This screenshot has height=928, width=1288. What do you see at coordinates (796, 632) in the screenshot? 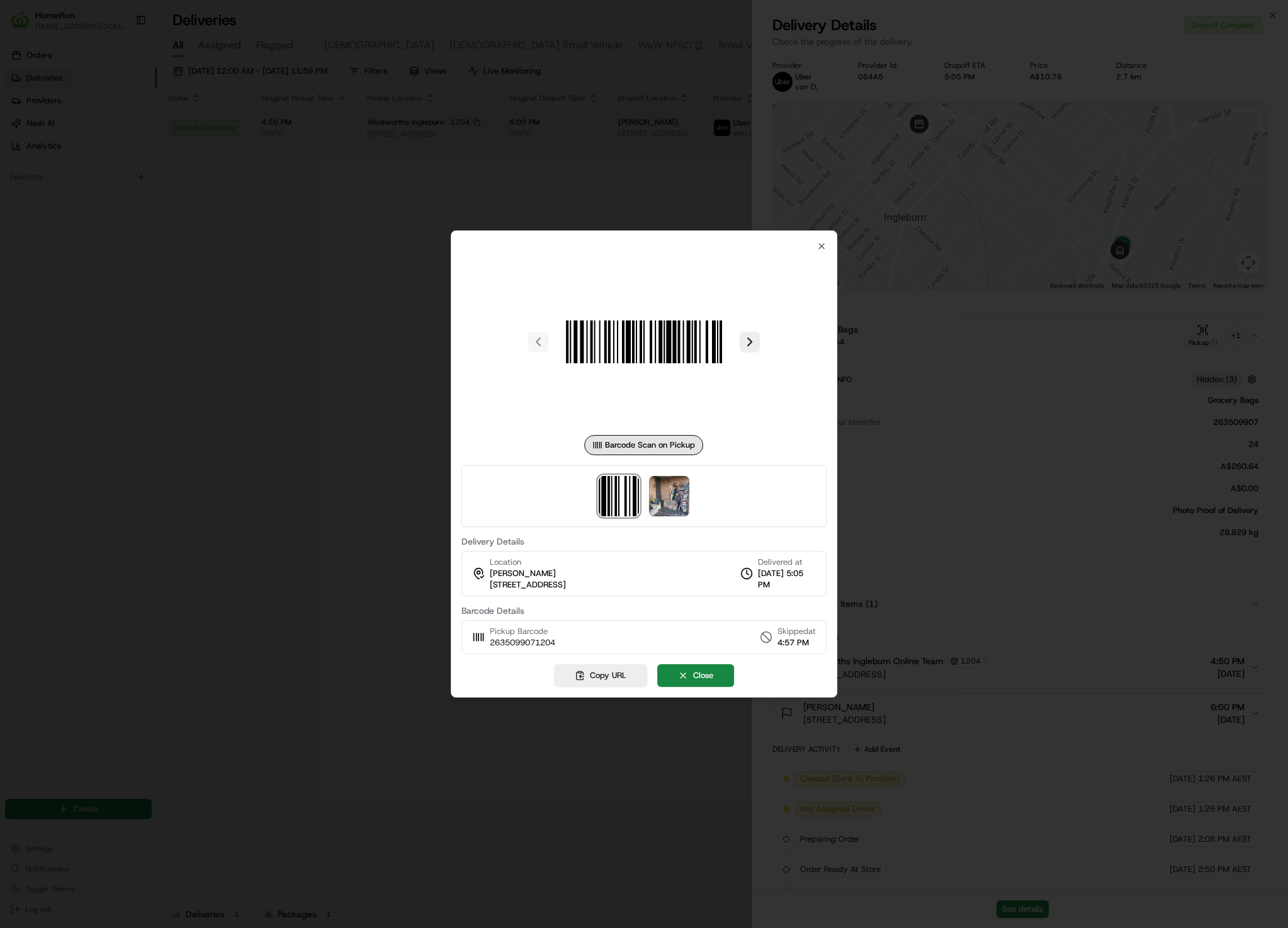
I see `span: Skipped at` at bounding box center [796, 632].